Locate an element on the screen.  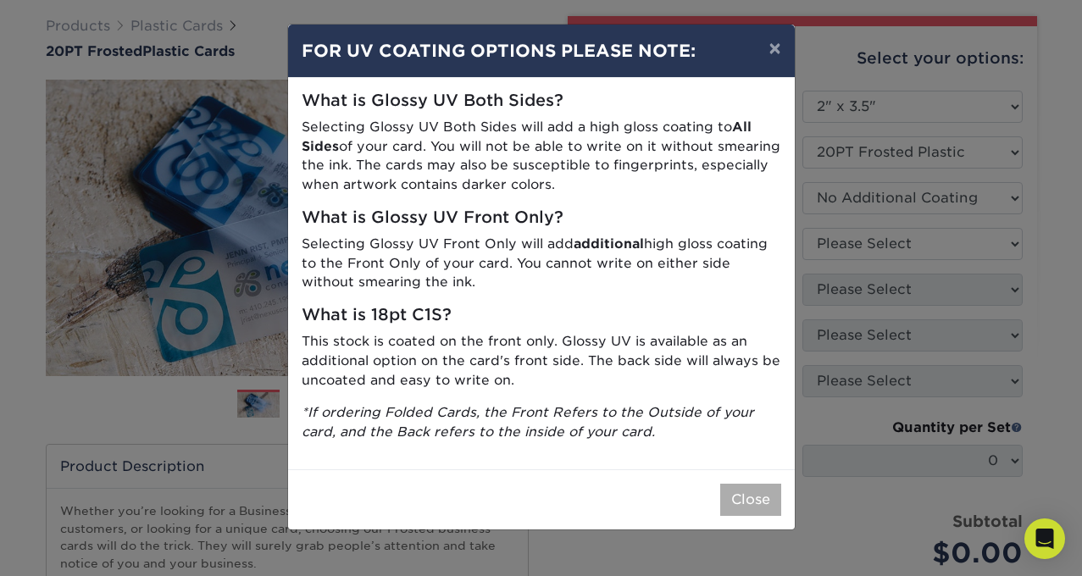
p: This stock is coated on the front only. Glossy UV is available as an additional option on the car... is located at coordinates (541, 361).